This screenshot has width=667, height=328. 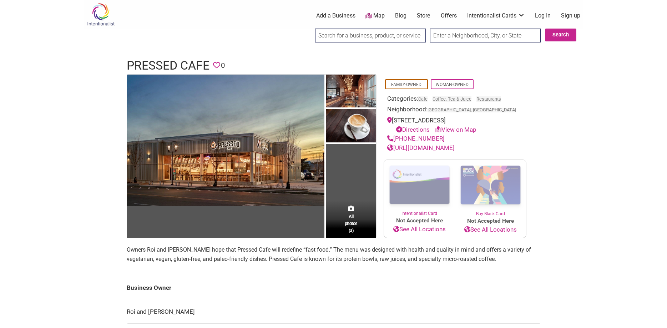 I want to click on a: Add a Business, so click(x=336, y=16).